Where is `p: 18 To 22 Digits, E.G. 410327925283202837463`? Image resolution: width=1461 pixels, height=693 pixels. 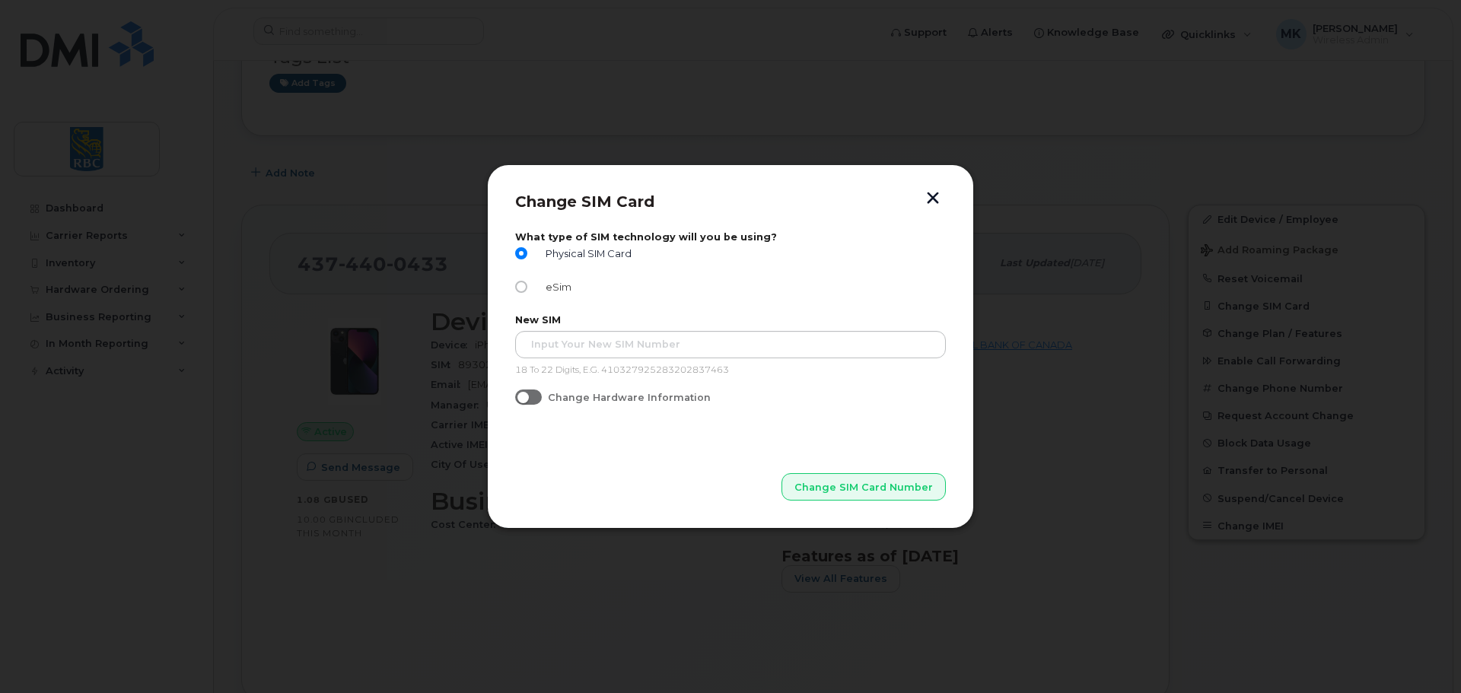
p: 18 To 22 Digits, E.G. 410327925283202837463 is located at coordinates (730, 371).